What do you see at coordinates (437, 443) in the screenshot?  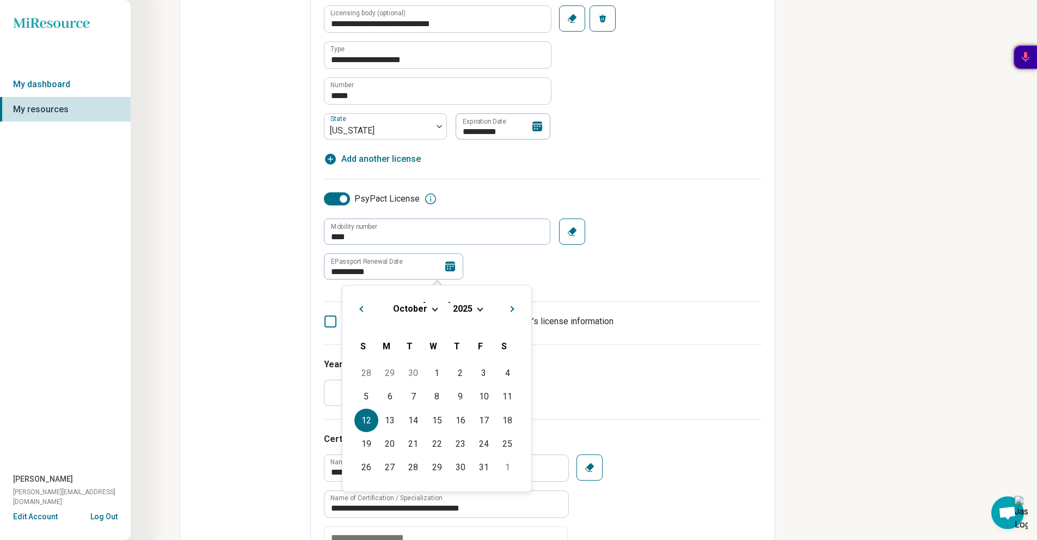 I see `div: Choose Wednesday, October 22nd, 2025` at bounding box center [437, 443].